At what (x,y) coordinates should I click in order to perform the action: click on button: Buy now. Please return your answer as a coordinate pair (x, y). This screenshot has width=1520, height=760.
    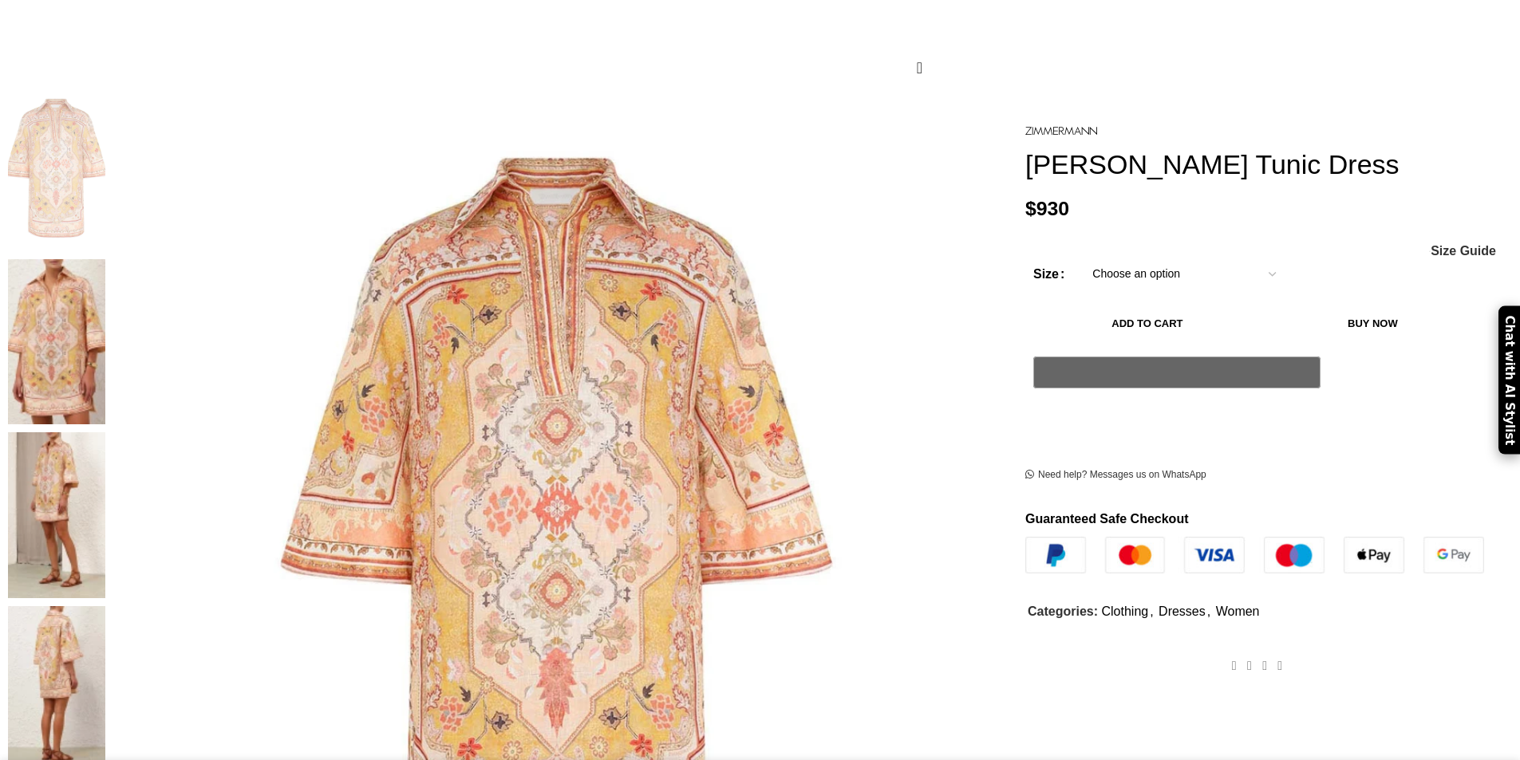
    Looking at the image, I should click on (1372, 324).